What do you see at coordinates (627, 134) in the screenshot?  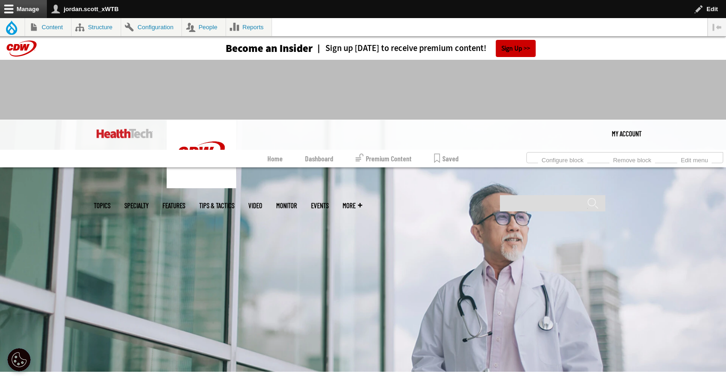 I see `a: My Account` at bounding box center [627, 134].